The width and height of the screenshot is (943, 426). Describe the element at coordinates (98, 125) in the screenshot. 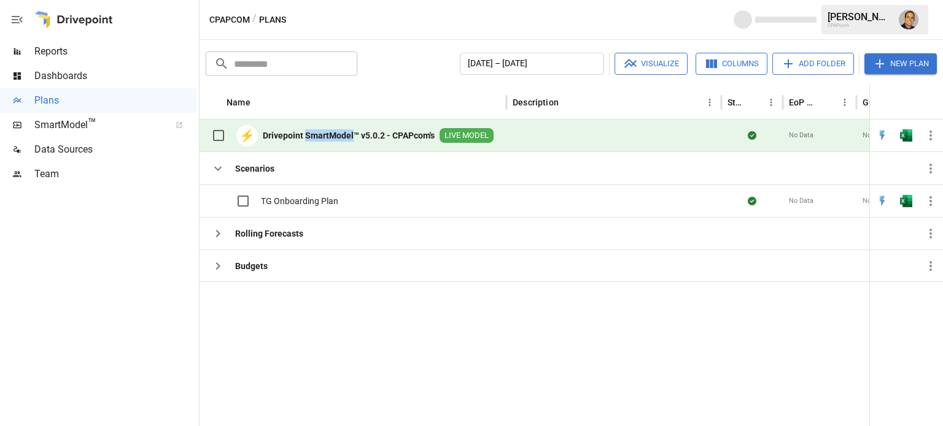

I see `span: SmartModel` at that location.